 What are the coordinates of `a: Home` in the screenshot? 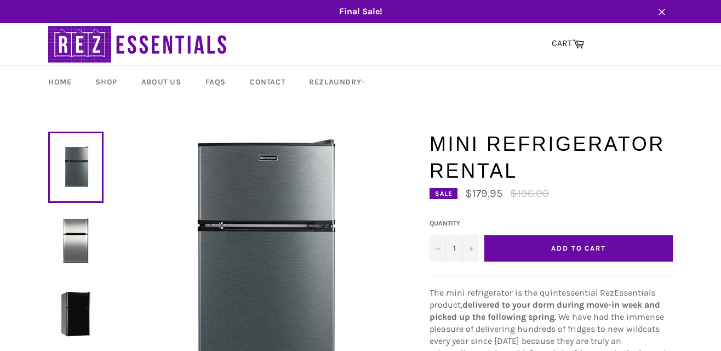 It's located at (60, 82).